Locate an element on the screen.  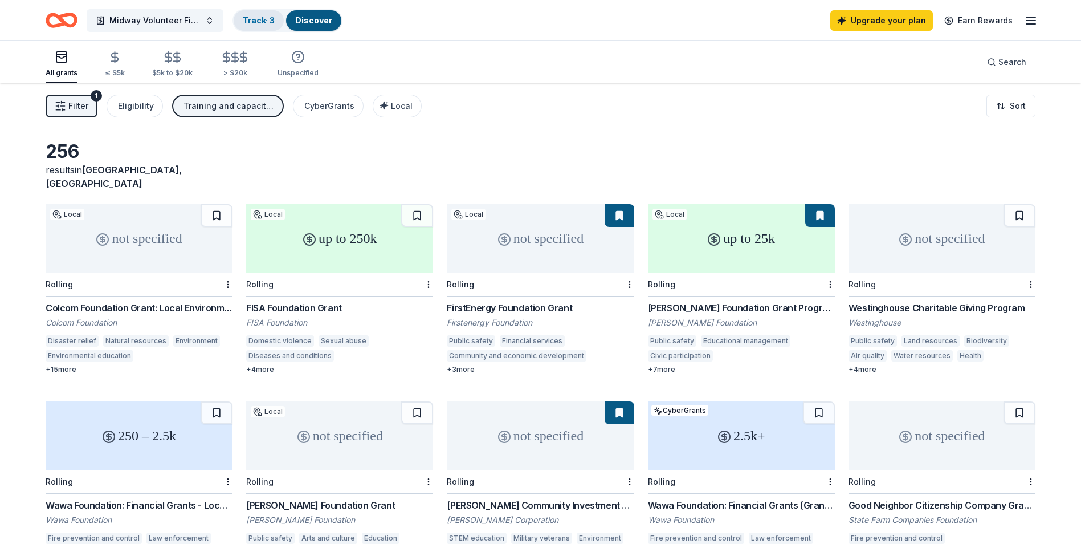
button: Search is located at coordinates (1006, 62).